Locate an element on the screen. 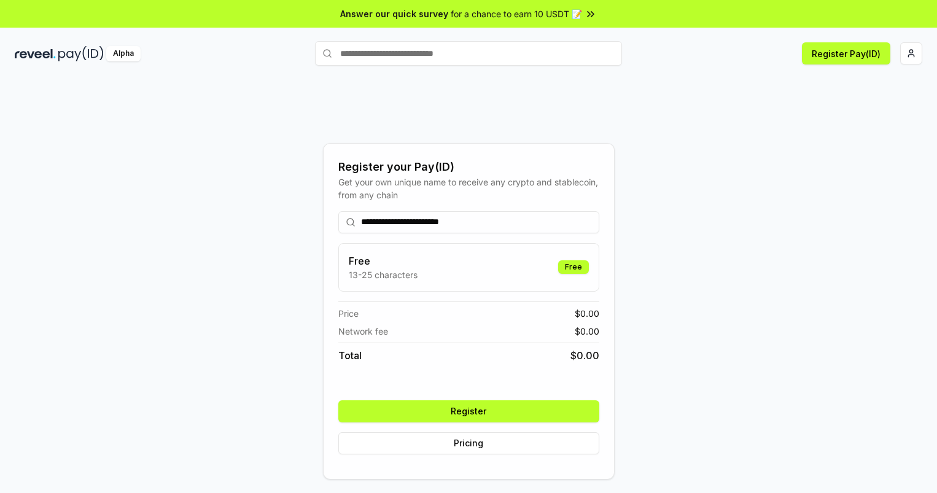  button: Pricing is located at coordinates (469, 443).